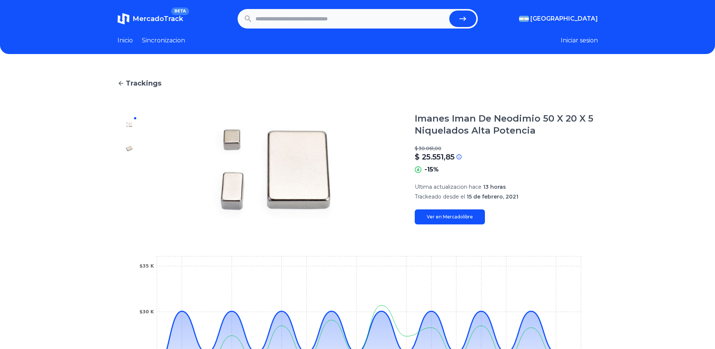 Image resolution: width=715 pixels, height=349 pixels. I want to click on a: Trackings, so click(357, 83).